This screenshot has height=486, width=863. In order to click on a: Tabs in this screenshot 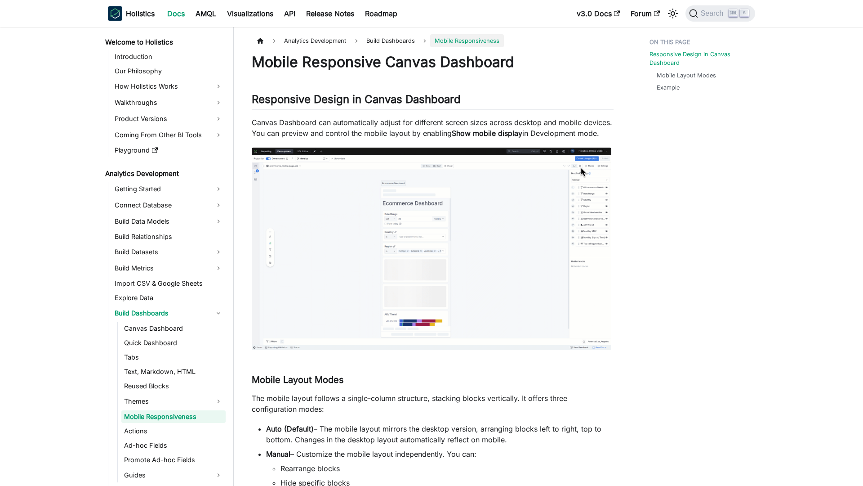, I will do `click(174, 357)`.